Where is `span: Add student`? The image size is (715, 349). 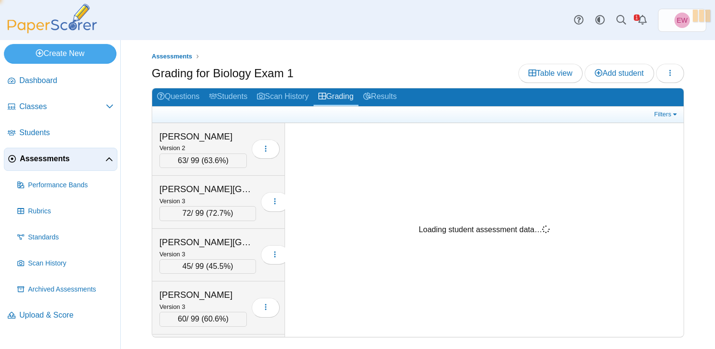 span: Add student is located at coordinates (619, 73).